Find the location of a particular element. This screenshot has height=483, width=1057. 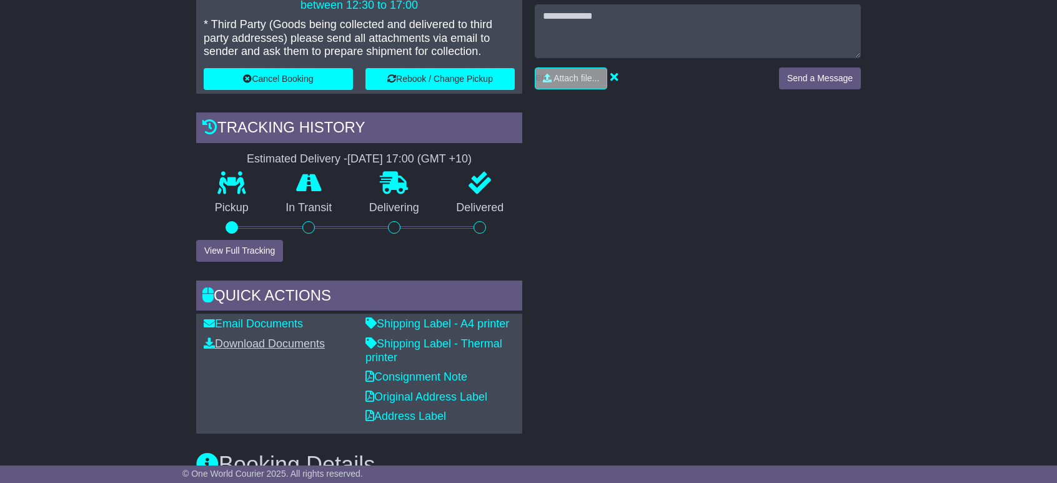

button: Send a Message is located at coordinates (820, 78).